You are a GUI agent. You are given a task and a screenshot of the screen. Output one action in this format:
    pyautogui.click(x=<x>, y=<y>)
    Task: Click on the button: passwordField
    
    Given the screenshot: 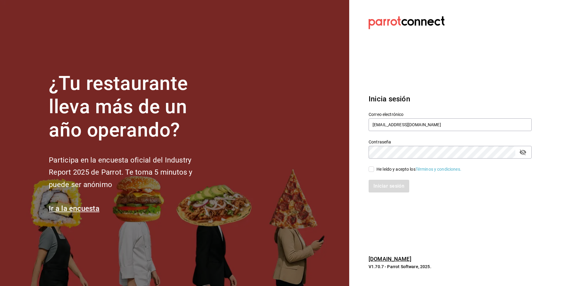 What is the action you would take?
    pyautogui.click(x=523, y=152)
    